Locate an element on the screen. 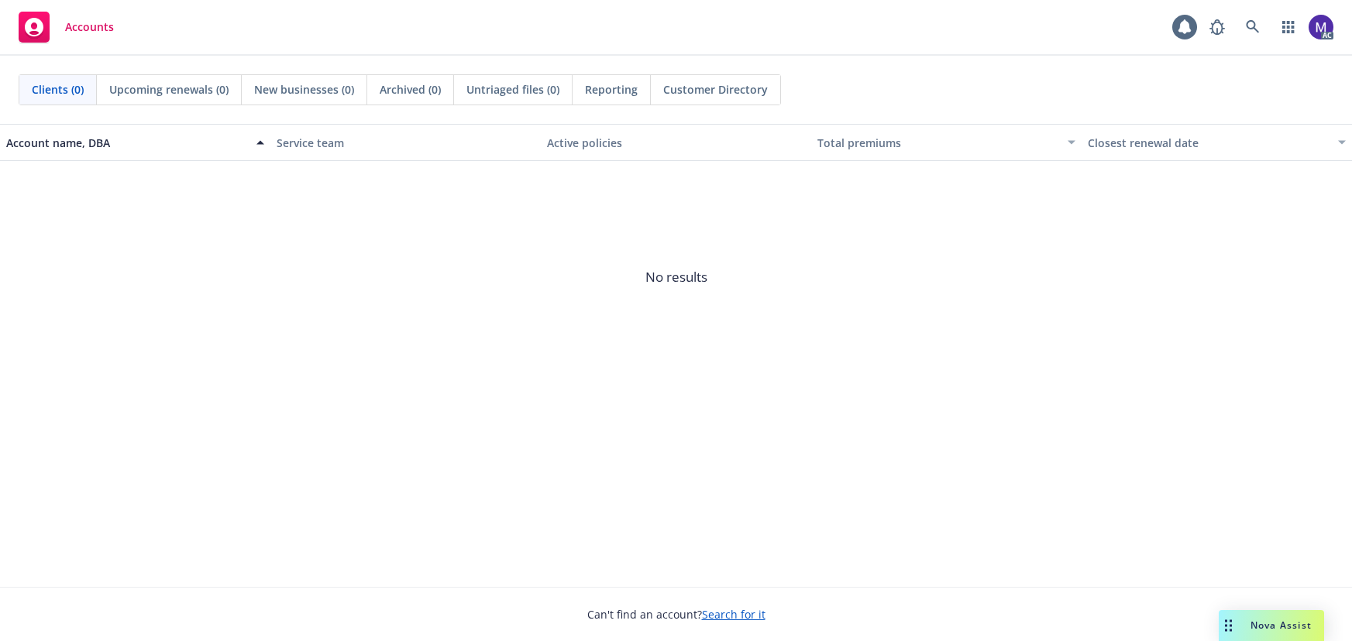  span: Nova Assist is located at coordinates (1280, 625).